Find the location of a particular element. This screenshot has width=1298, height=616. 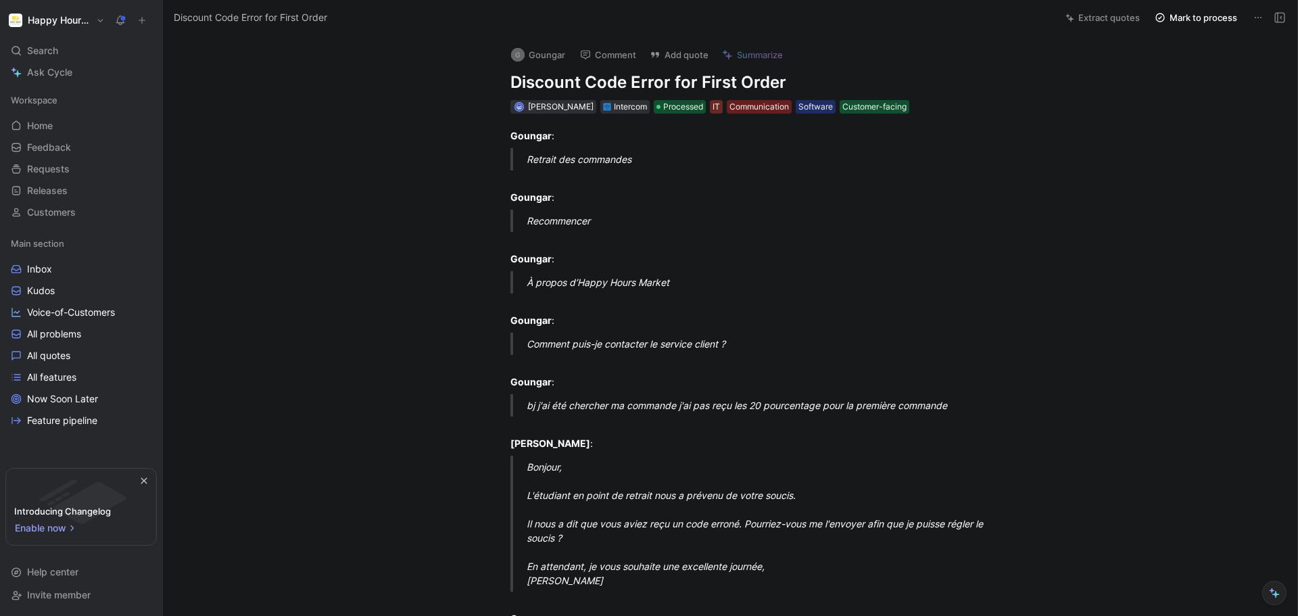

div: Retrait des commandes is located at coordinates (761, 159).